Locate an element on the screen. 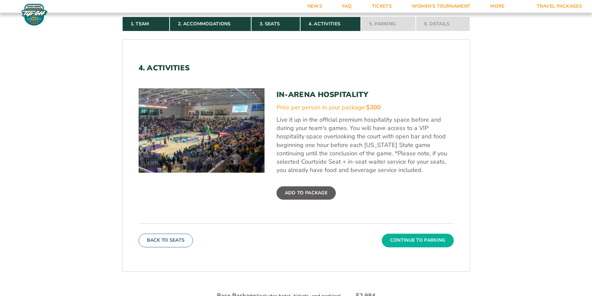 The image size is (592, 296). h2: 4. Activities is located at coordinates (296, 68).